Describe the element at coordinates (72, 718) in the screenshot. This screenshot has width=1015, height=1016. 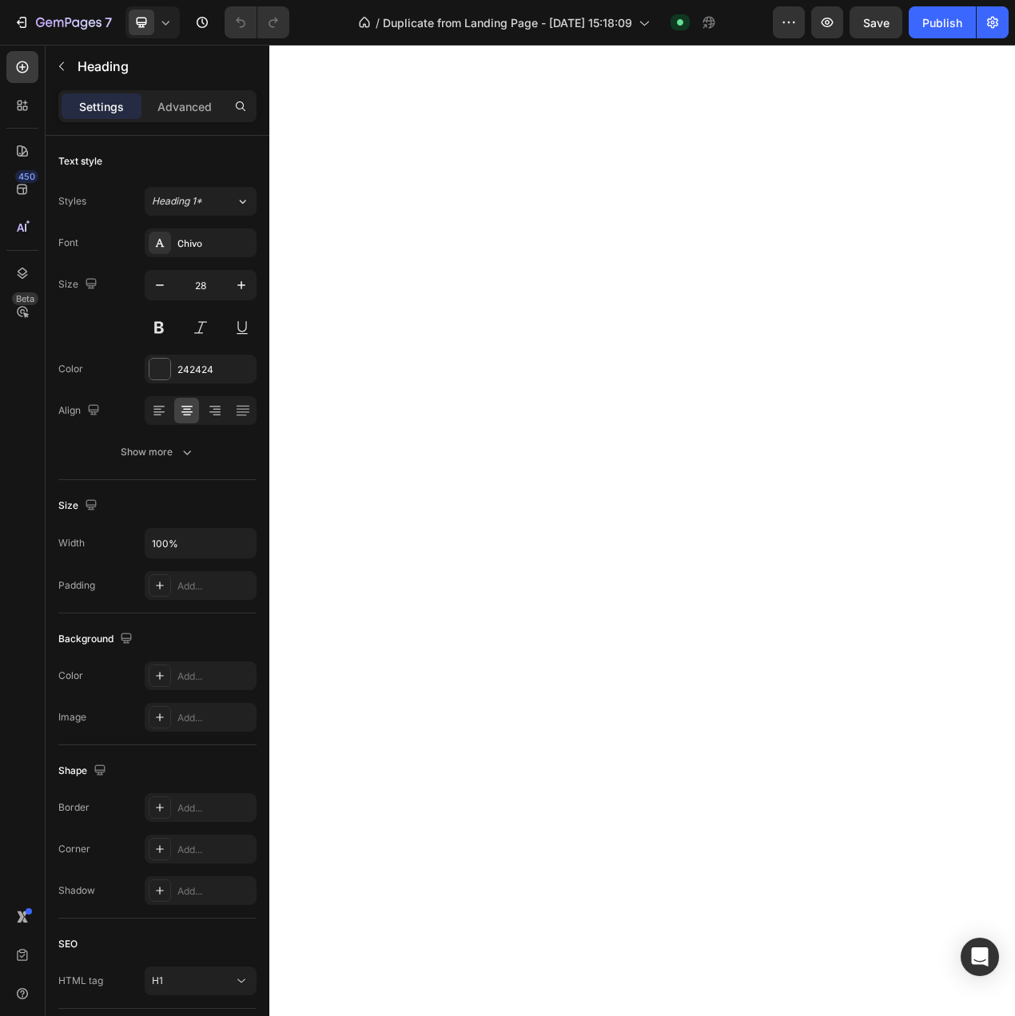
I see `div: Image` at that location.